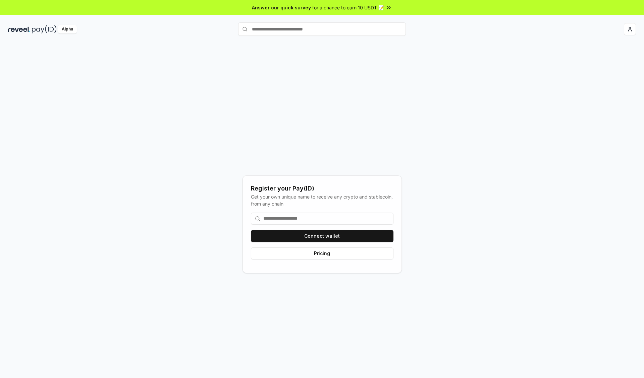 This screenshot has height=378, width=644. Describe the element at coordinates (19, 29) in the screenshot. I see `img: reveel_dark` at that location.